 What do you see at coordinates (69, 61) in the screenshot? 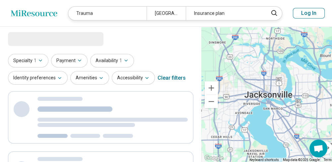
I see `button: Payment` at bounding box center [69, 61].